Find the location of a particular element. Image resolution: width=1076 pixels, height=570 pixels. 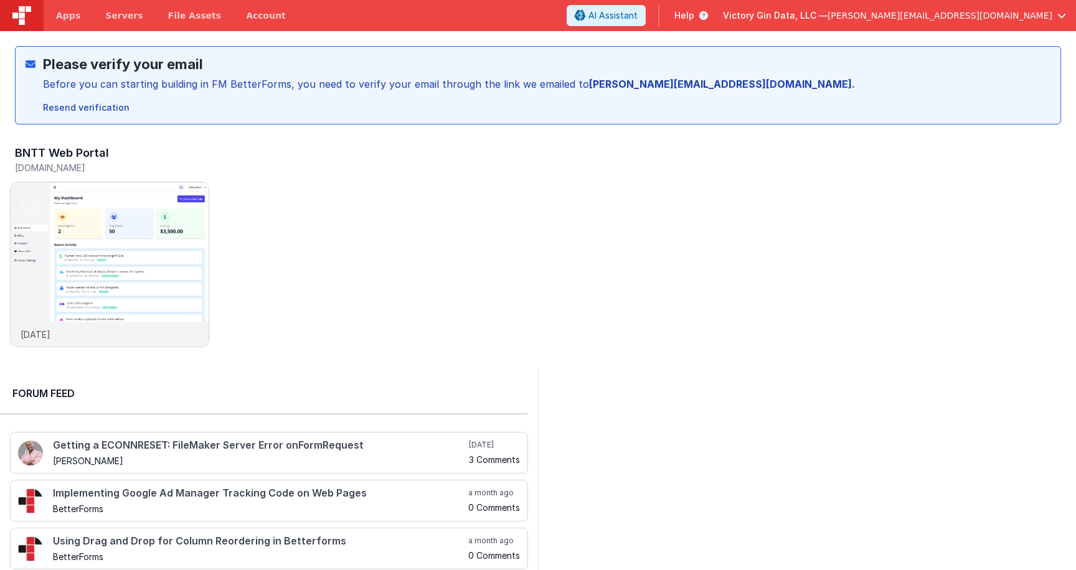

div: Before you can starting building in FM BetterForms, you need to verify your email through the lin... is located at coordinates (449, 84).